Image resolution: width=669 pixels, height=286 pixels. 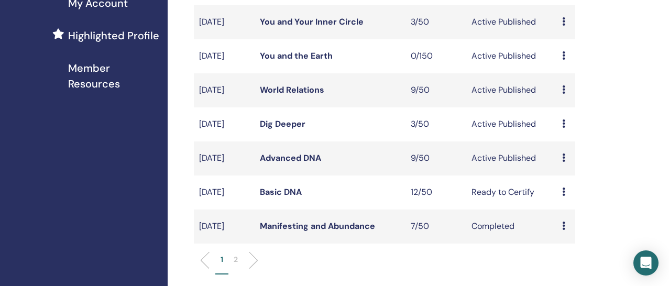 I want to click on p: 1, so click(x=222, y=259).